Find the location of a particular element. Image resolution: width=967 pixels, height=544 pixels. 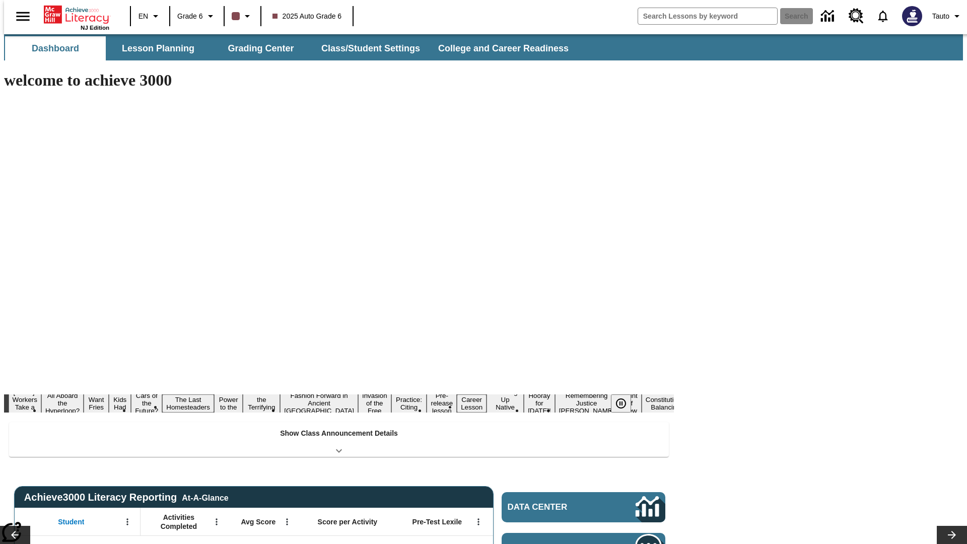

button: Grading Center is located at coordinates (261, 48).